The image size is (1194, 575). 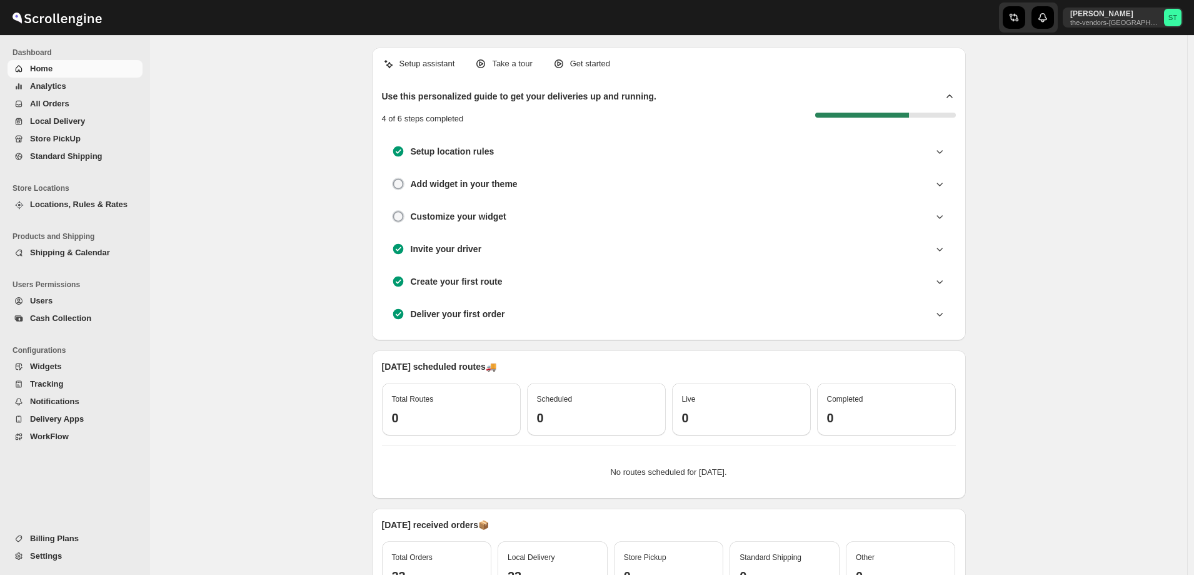 I want to click on button: Shipping & Calendar, so click(x=75, y=253).